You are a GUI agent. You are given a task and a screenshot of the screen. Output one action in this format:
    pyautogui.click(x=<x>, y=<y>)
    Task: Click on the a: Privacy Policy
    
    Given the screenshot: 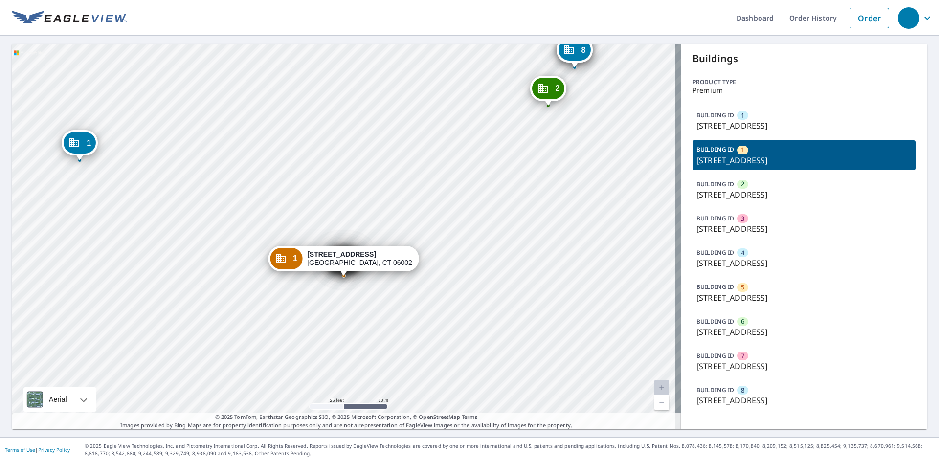 What is the action you would take?
    pyautogui.click(x=54, y=450)
    